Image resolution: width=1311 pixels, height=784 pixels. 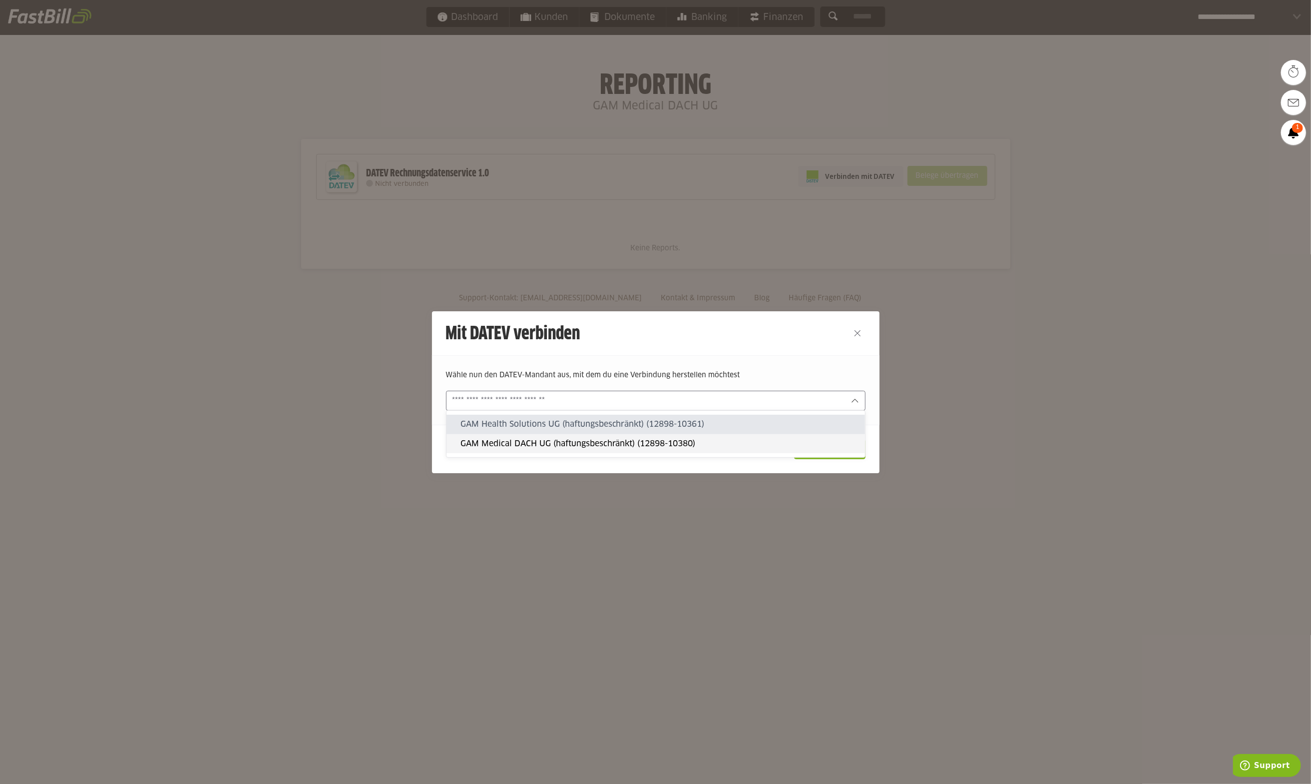 I want to click on span: Support, so click(x=39, y=11).